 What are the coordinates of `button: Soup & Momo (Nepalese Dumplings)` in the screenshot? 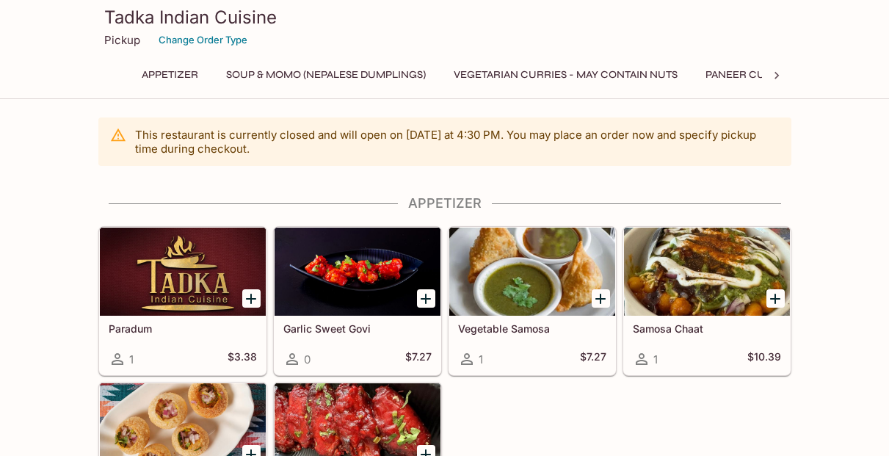 It's located at (326, 75).